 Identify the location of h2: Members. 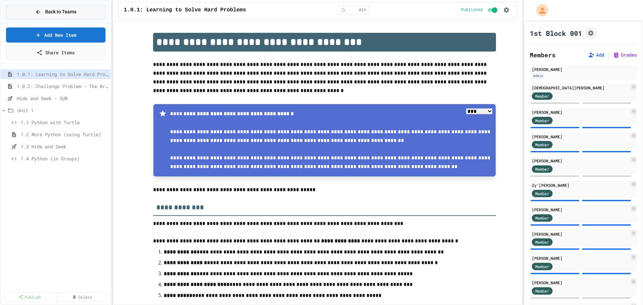
(542, 55).